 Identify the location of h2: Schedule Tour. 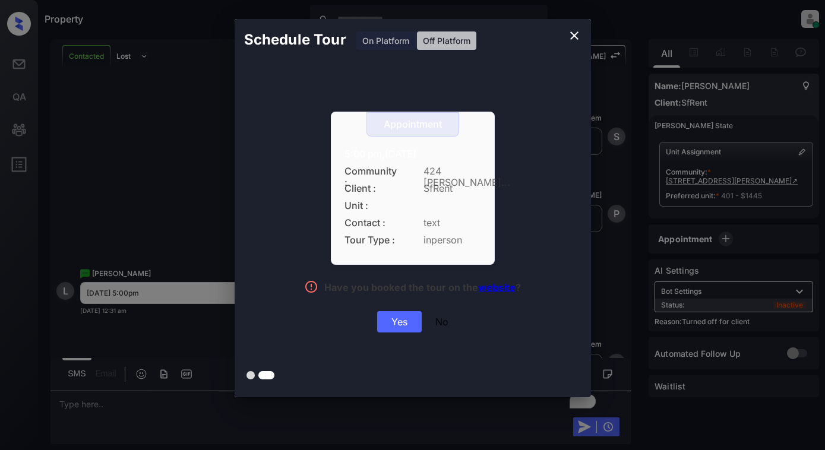
(295, 40).